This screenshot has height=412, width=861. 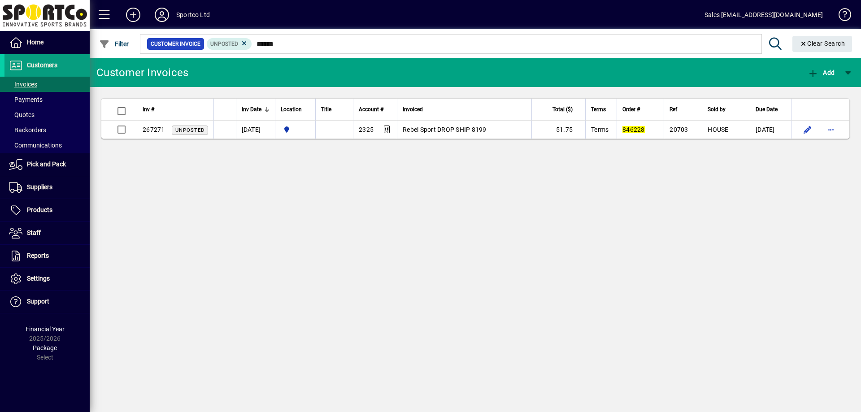 I want to click on button: More options, so click(x=831, y=130).